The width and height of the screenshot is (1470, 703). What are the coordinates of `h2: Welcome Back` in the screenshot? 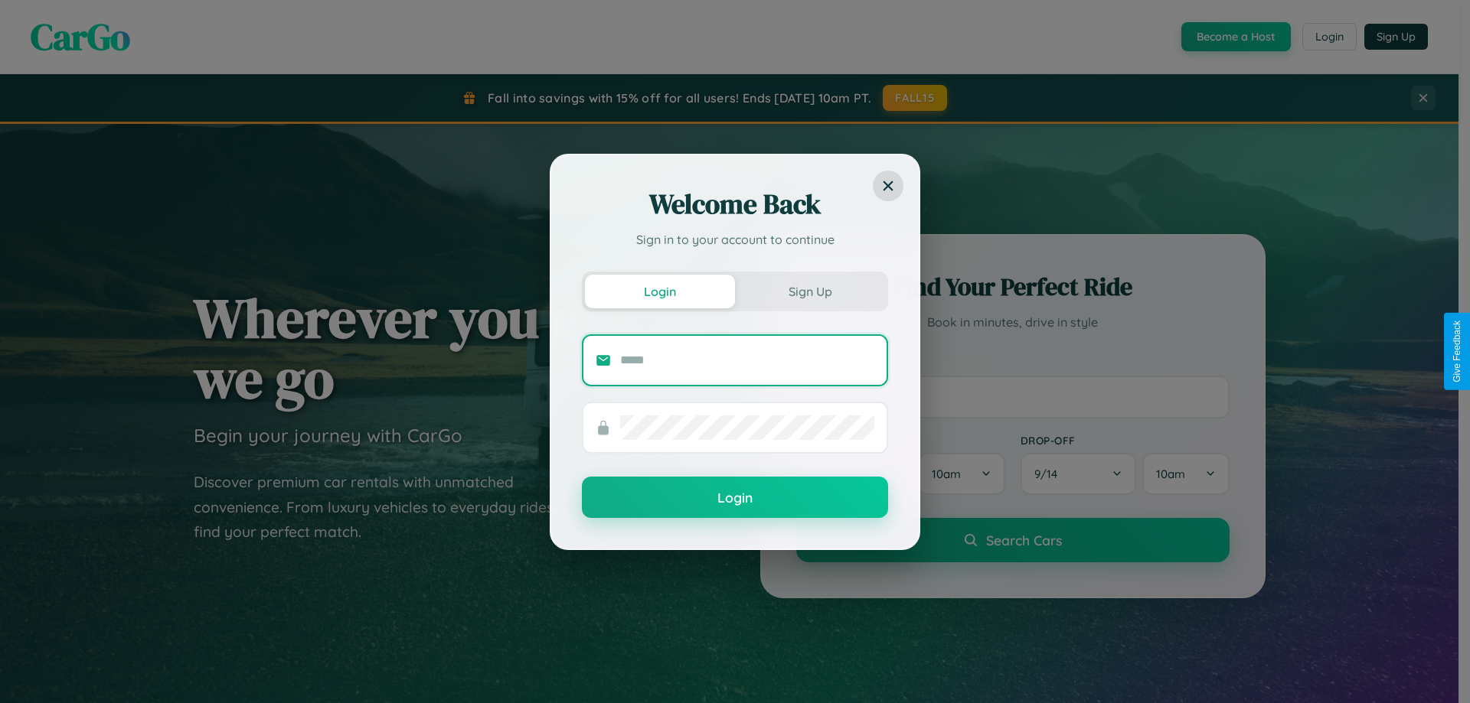 It's located at (735, 204).